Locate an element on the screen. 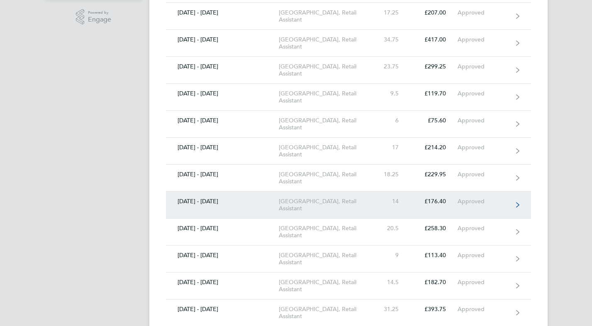 This screenshot has height=326, width=592. div: 6 is located at coordinates (392, 120).